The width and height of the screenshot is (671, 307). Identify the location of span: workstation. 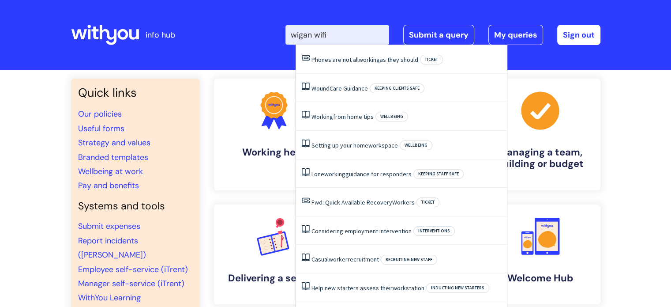
(409, 288).